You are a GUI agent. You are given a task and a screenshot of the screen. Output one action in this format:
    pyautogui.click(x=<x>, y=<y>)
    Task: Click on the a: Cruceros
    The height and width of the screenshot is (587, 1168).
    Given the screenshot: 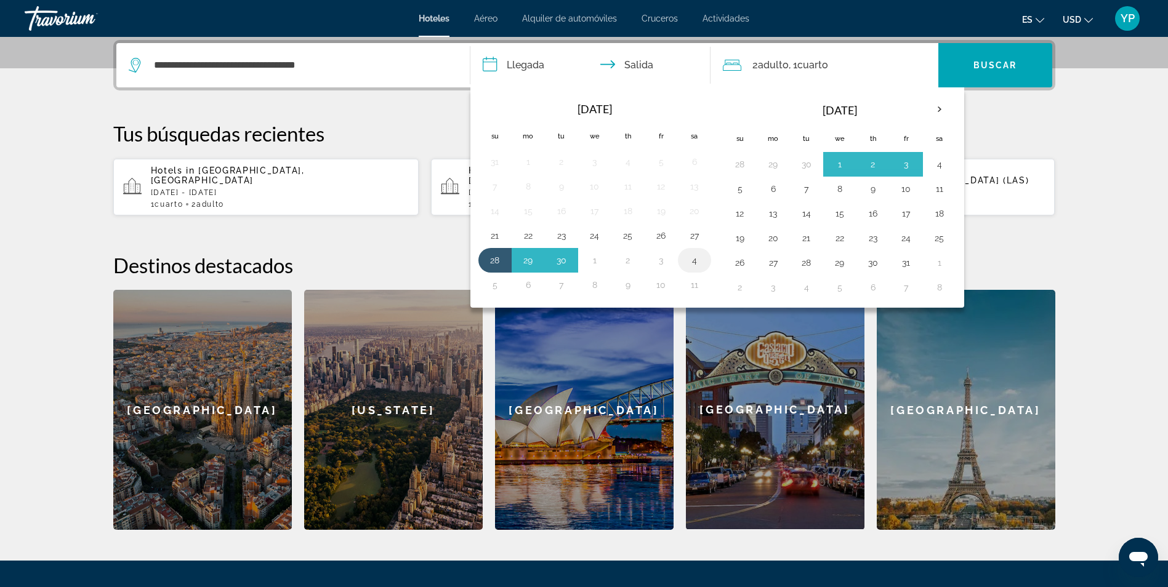 What is the action you would take?
    pyautogui.click(x=660, y=18)
    